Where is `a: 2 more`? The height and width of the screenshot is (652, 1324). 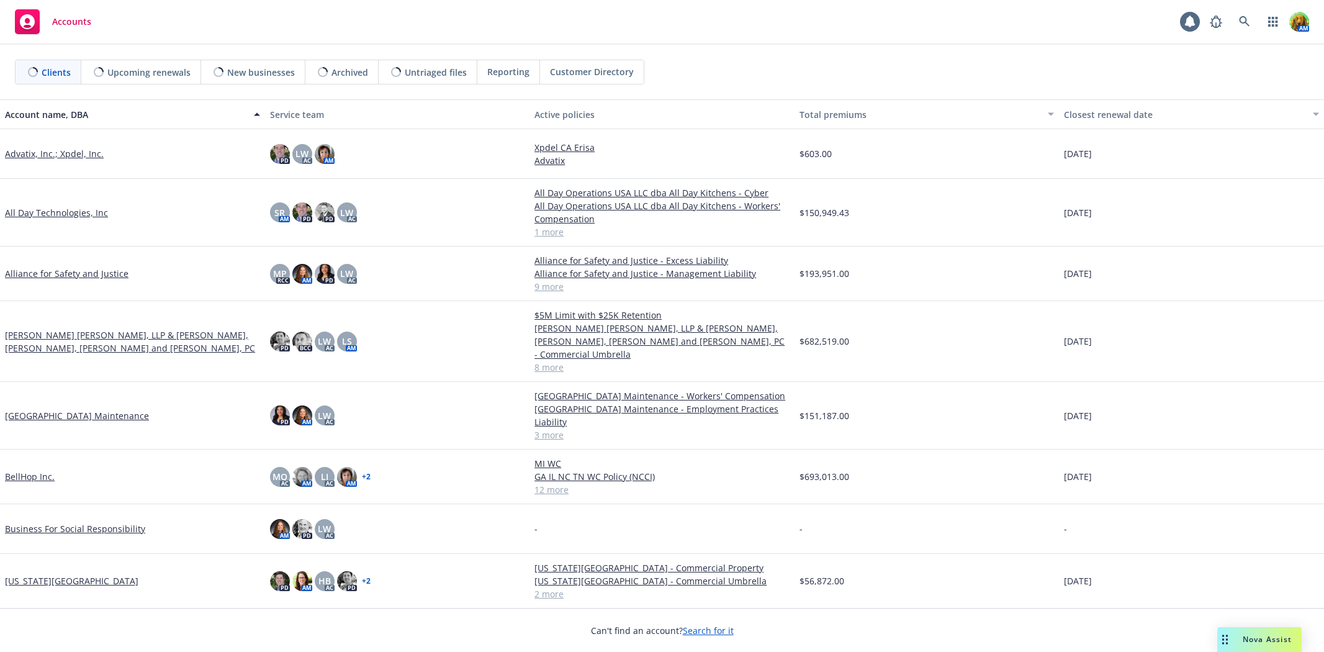
a: 2 more is located at coordinates (662, 593).